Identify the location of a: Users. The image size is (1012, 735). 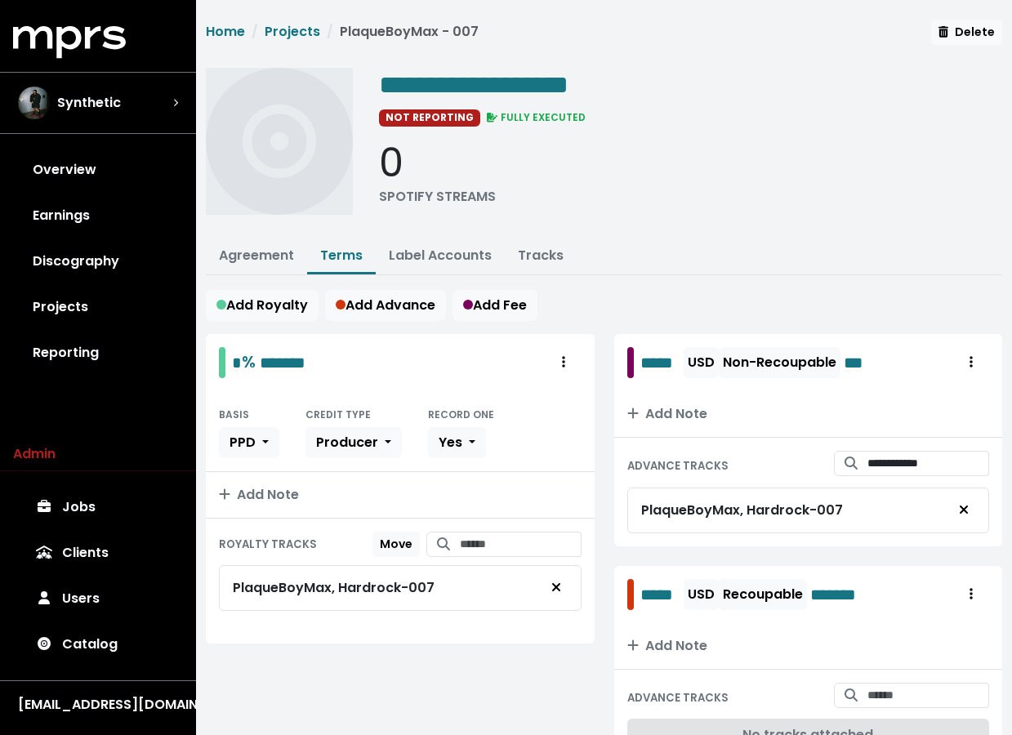
(98, 599).